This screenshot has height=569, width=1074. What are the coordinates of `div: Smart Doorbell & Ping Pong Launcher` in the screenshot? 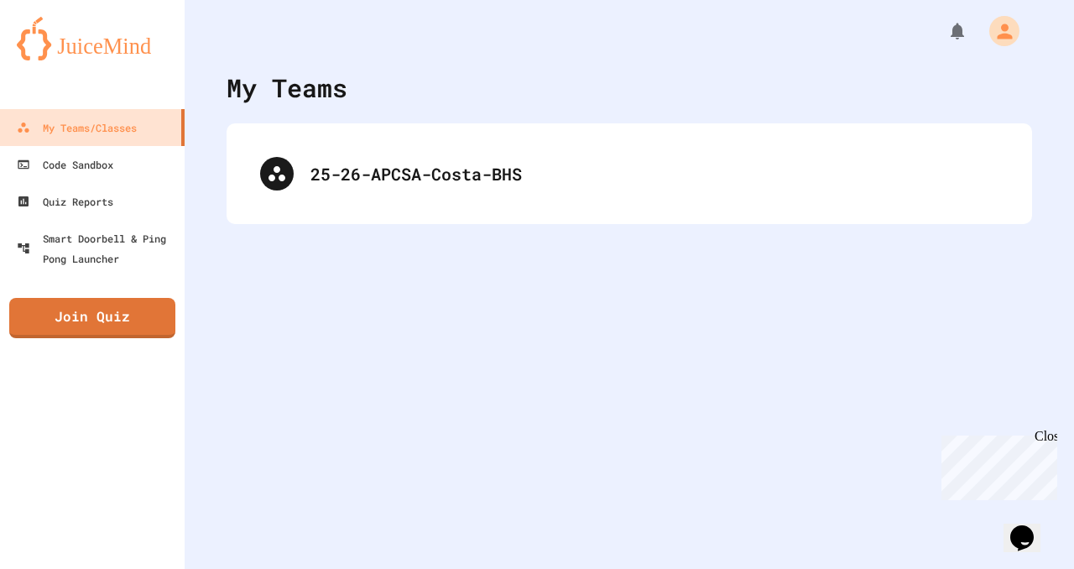 It's located at (97, 248).